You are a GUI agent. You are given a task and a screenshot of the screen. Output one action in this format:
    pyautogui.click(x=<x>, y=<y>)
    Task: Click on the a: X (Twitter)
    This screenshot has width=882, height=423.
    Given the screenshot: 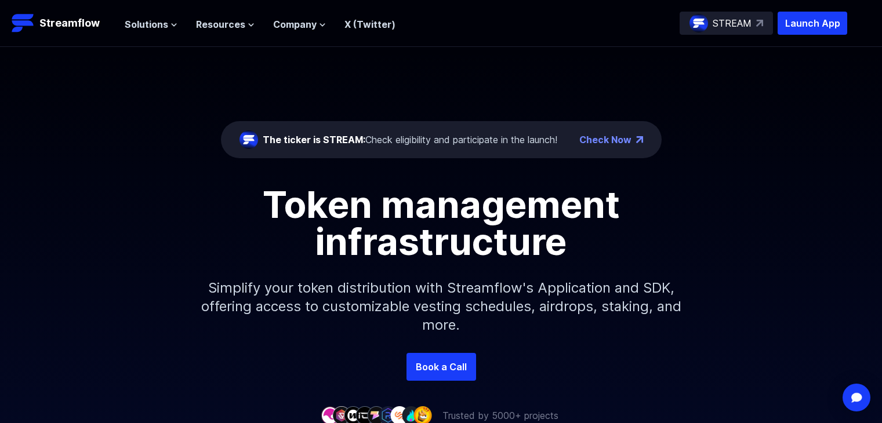 What is the action you would take?
    pyautogui.click(x=370, y=24)
    